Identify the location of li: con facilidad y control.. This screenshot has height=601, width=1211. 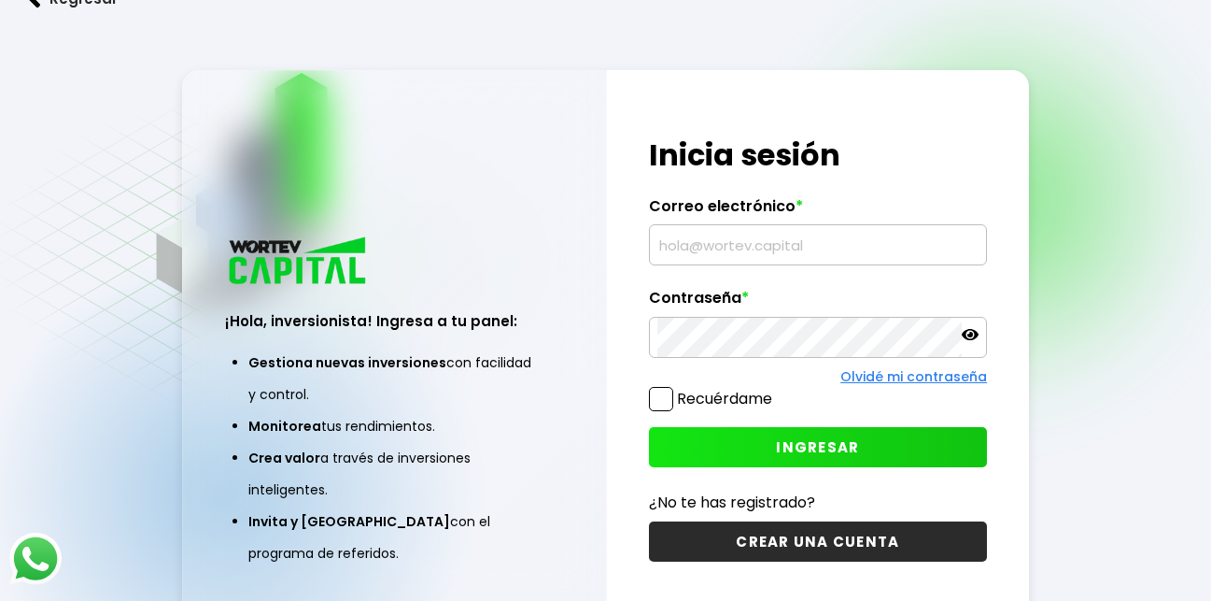
(394, 378).